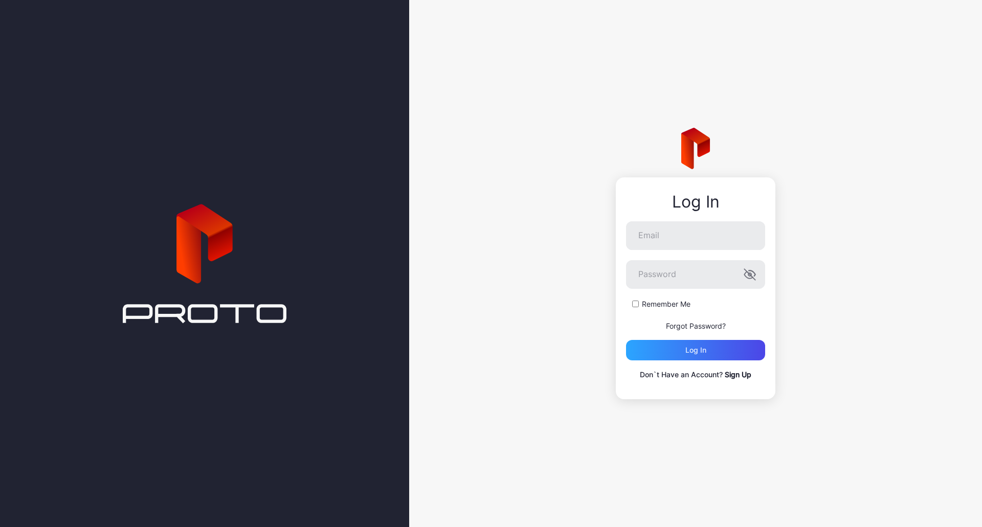  I want to click on div: Log in, so click(696, 350).